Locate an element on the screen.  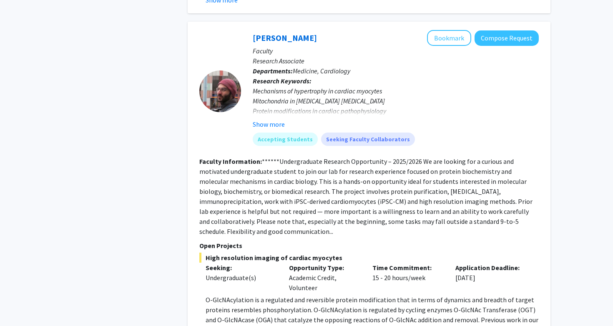
span: Medicine, Cardiology is located at coordinates (321, 71).